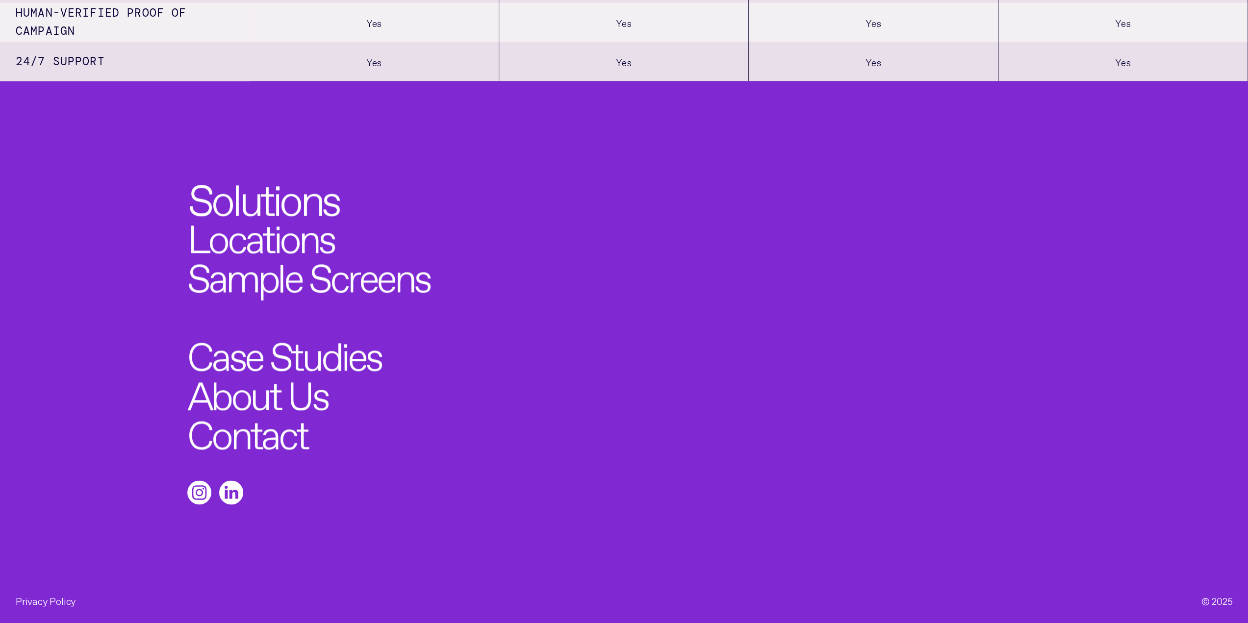  I want to click on a: About Us, so click(257, 390).